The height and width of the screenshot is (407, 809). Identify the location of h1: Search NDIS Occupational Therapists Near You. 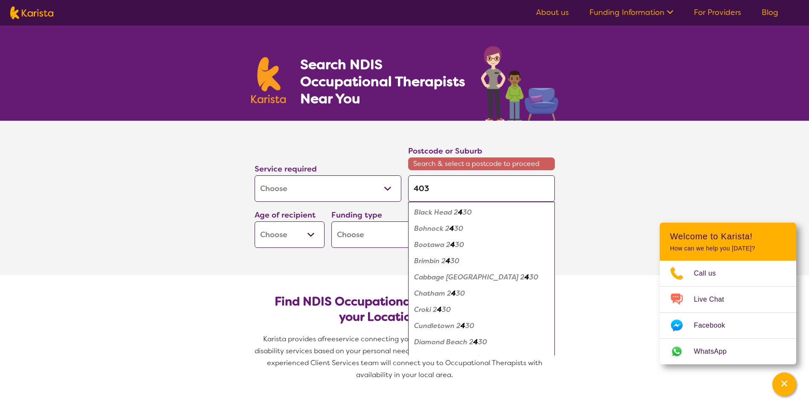
(383, 81).